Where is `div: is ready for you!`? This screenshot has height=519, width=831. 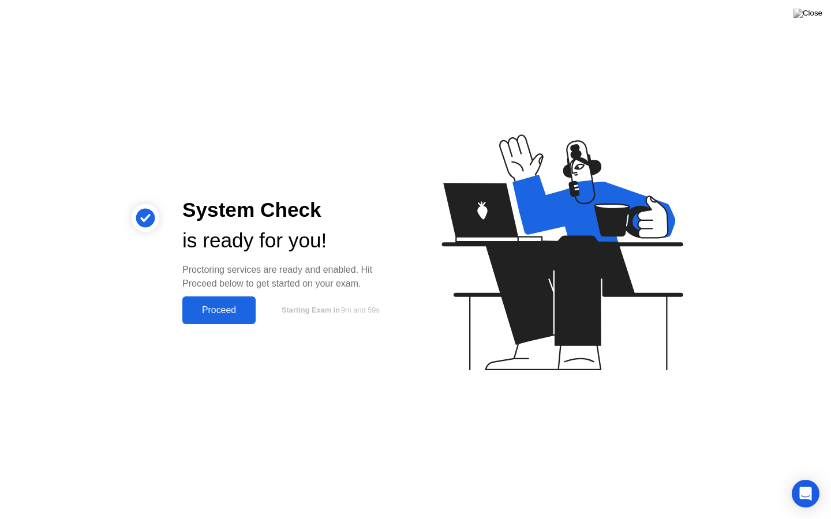 div: is ready for you! is located at coordinates (290, 241).